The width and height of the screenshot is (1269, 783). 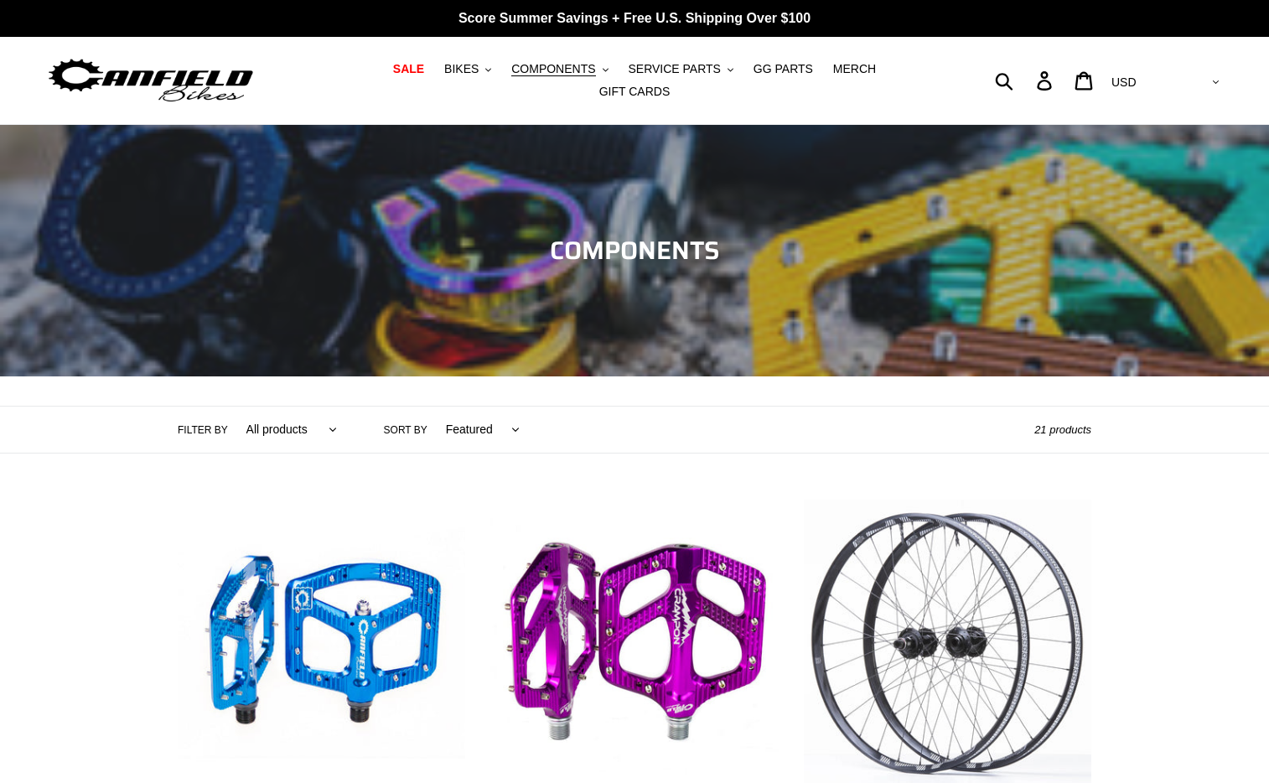 What do you see at coordinates (634, 91) in the screenshot?
I see `a: GIFT CARDS` at bounding box center [634, 91].